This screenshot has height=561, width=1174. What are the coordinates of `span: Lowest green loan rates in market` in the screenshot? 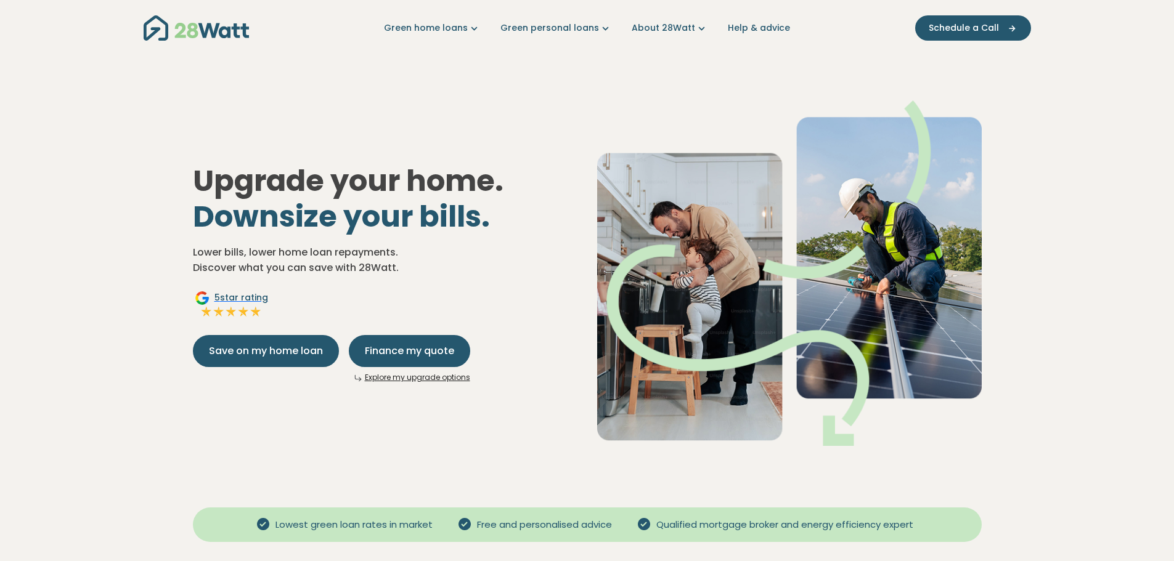 It's located at (354, 525).